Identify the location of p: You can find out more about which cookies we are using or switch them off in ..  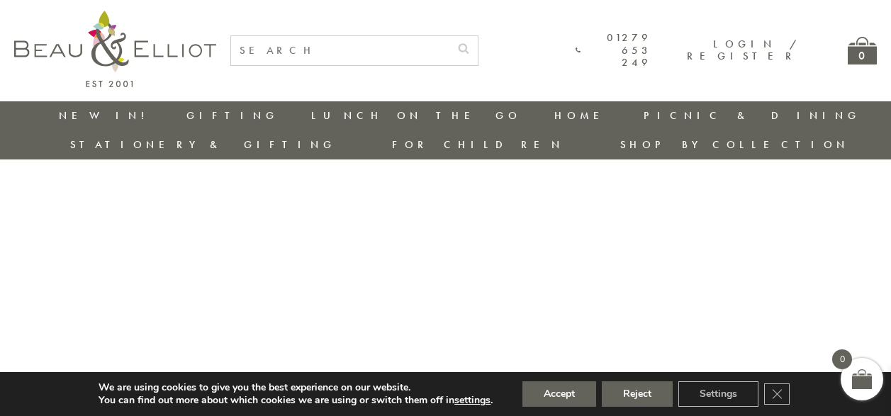
(296, 401).